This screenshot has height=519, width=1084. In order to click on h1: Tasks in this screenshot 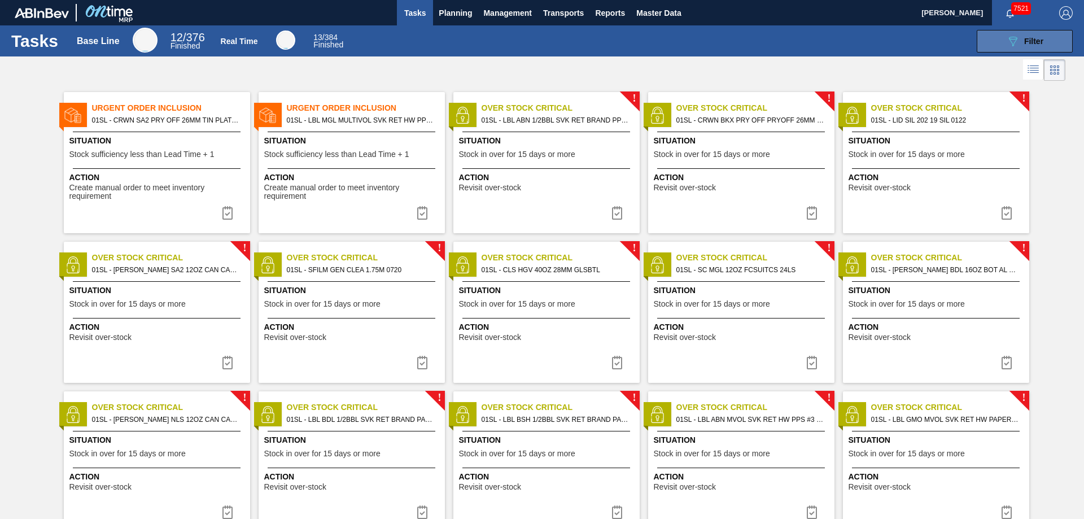, I will do `click(36, 41)`.